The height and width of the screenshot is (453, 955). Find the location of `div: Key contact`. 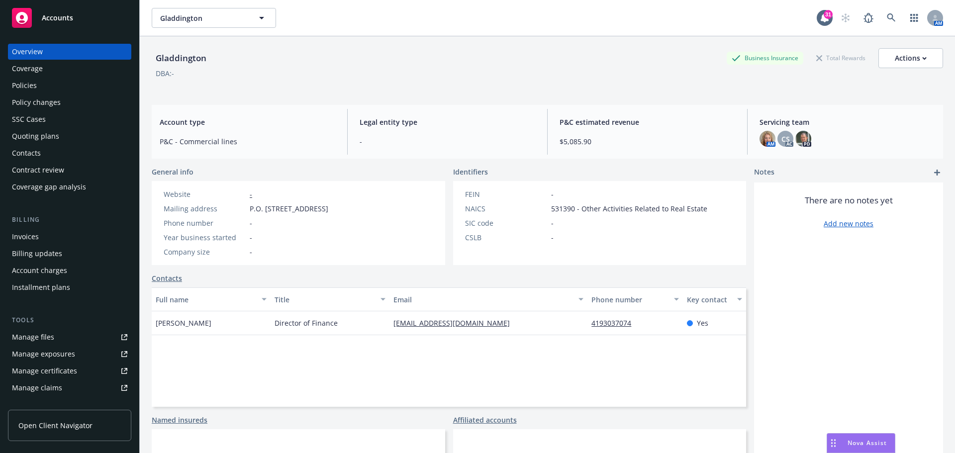

div: Key contact is located at coordinates (709, 300).